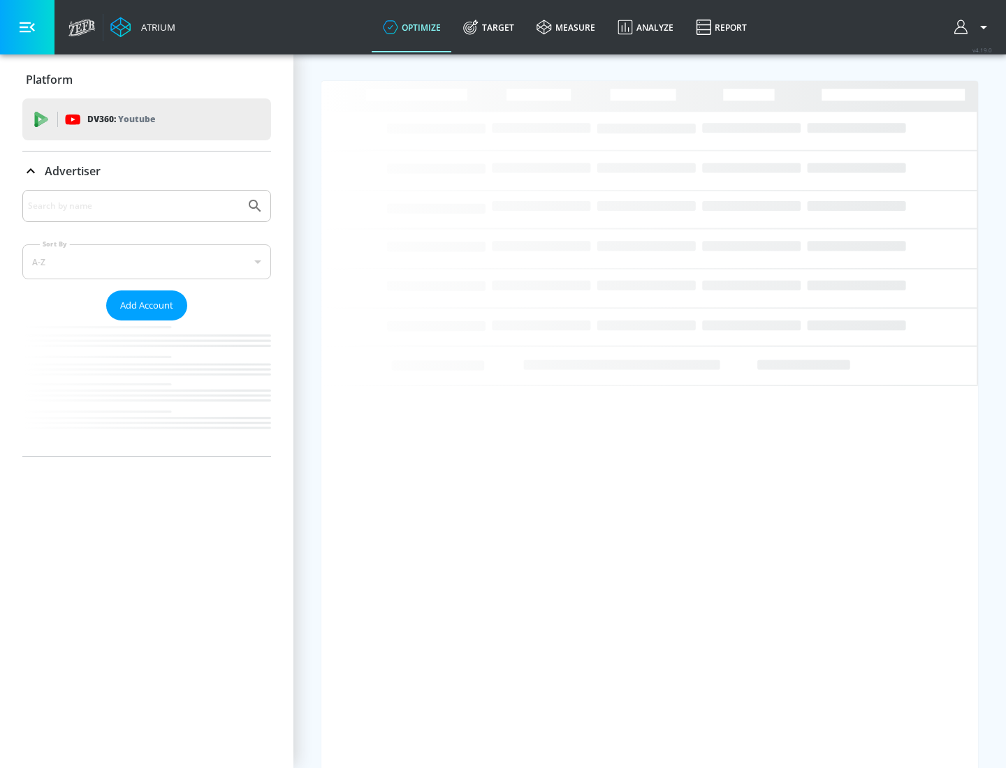 The width and height of the screenshot is (1006, 768). I want to click on a: Report, so click(721, 27).